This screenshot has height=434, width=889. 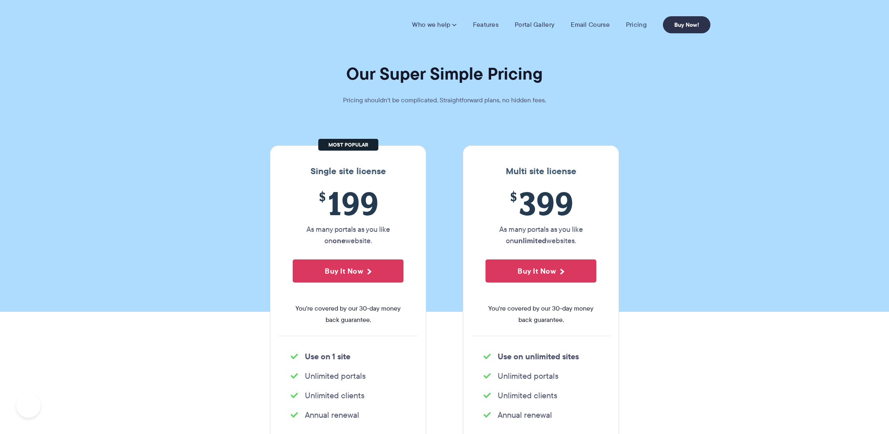 I want to click on strong: one, so click(x=339, y=240).